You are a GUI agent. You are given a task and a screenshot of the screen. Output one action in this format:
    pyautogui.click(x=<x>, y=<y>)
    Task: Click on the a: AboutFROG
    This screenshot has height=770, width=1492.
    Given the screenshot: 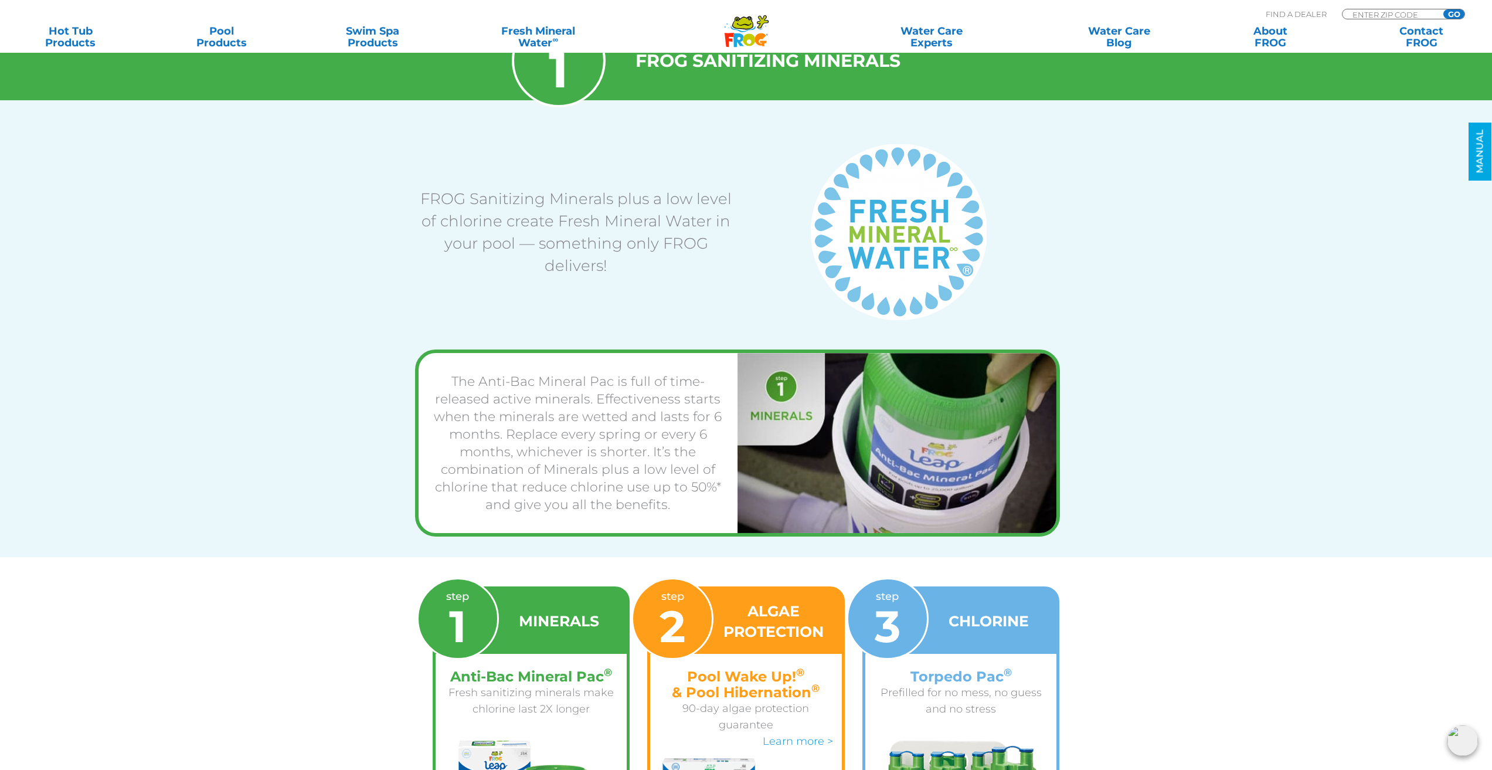 What is the action you would take?
    pyautogui.click(x=1271, y=37)
    